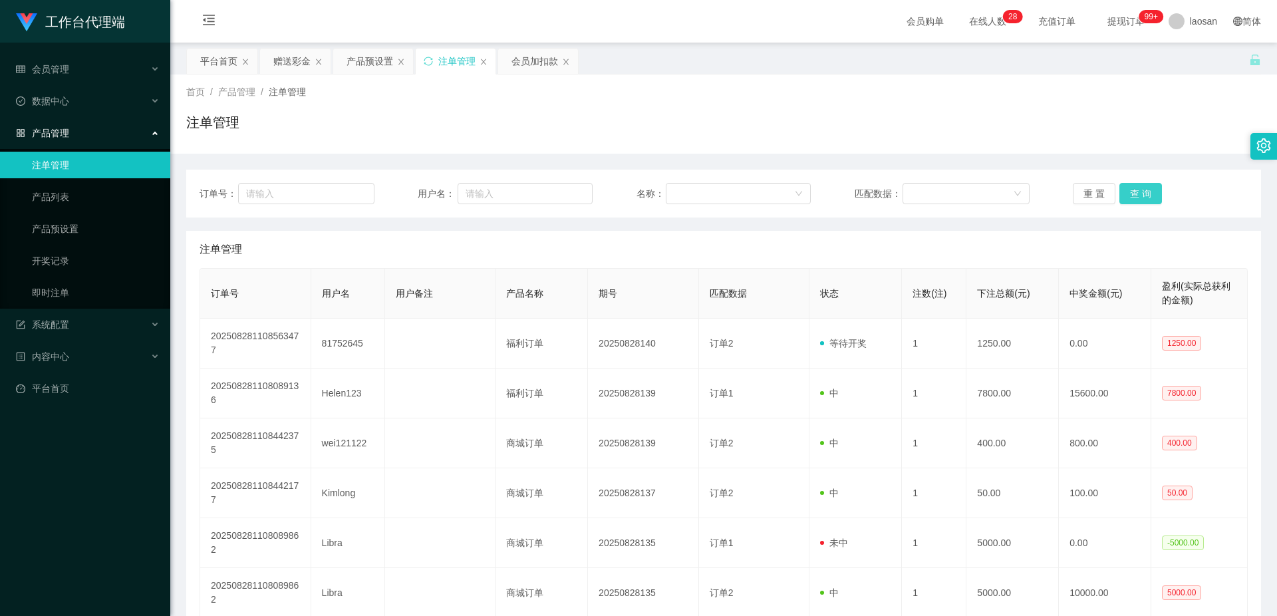 This screenshot has height=616, width=1277. I want to click on a: 产品列表, so click(96, 197).